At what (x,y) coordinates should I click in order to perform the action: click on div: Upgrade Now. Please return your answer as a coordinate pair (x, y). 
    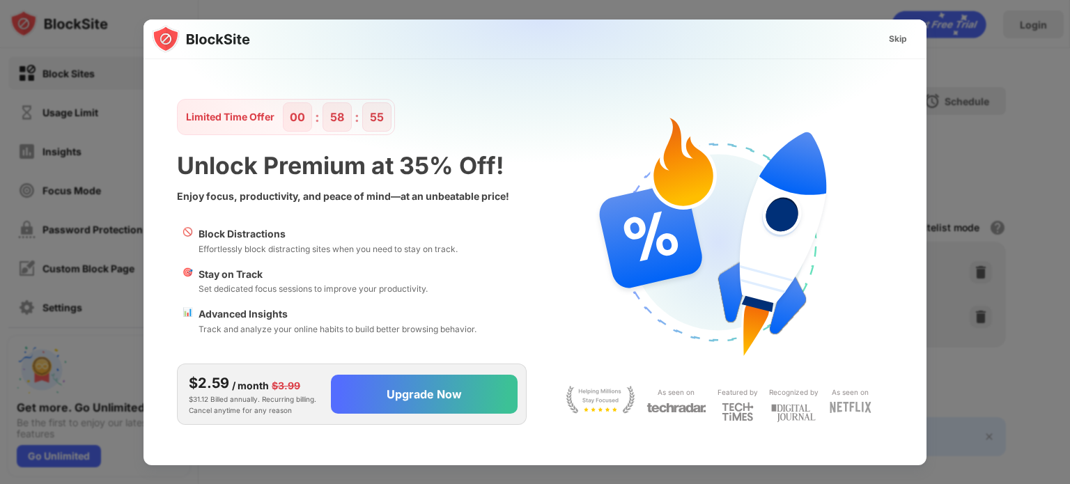
    Looking at the image, I should click on (424, 394).